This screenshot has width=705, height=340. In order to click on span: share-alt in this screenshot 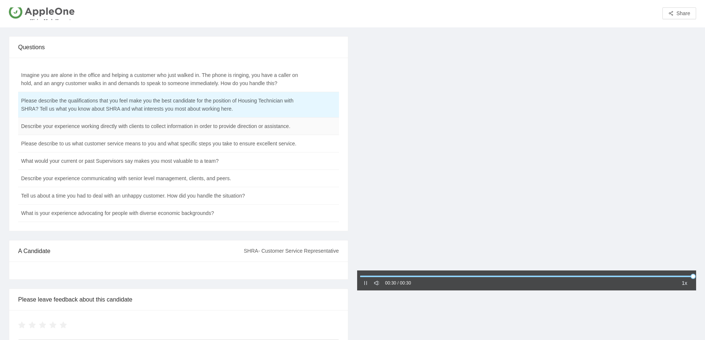, I will do `click(671, 14)`.